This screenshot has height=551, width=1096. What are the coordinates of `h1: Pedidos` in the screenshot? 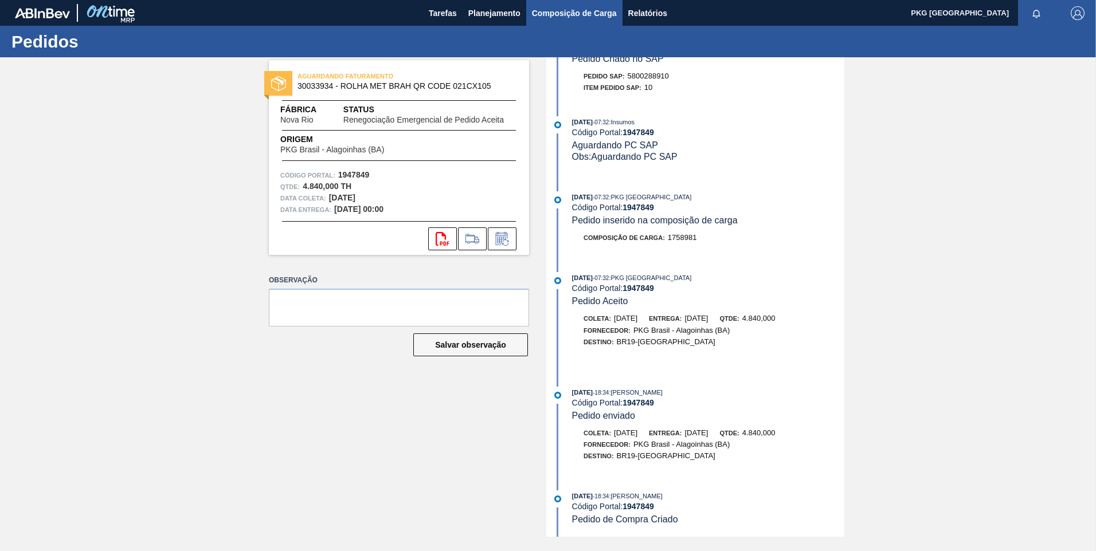 It's located at (113, 41).